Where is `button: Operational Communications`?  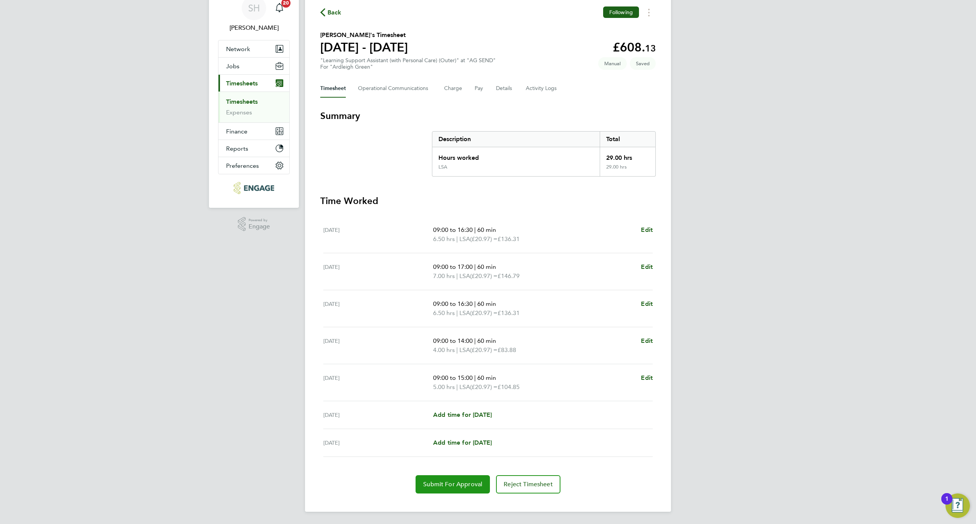
button: Operational Communications is located at coordinates (395, 88).